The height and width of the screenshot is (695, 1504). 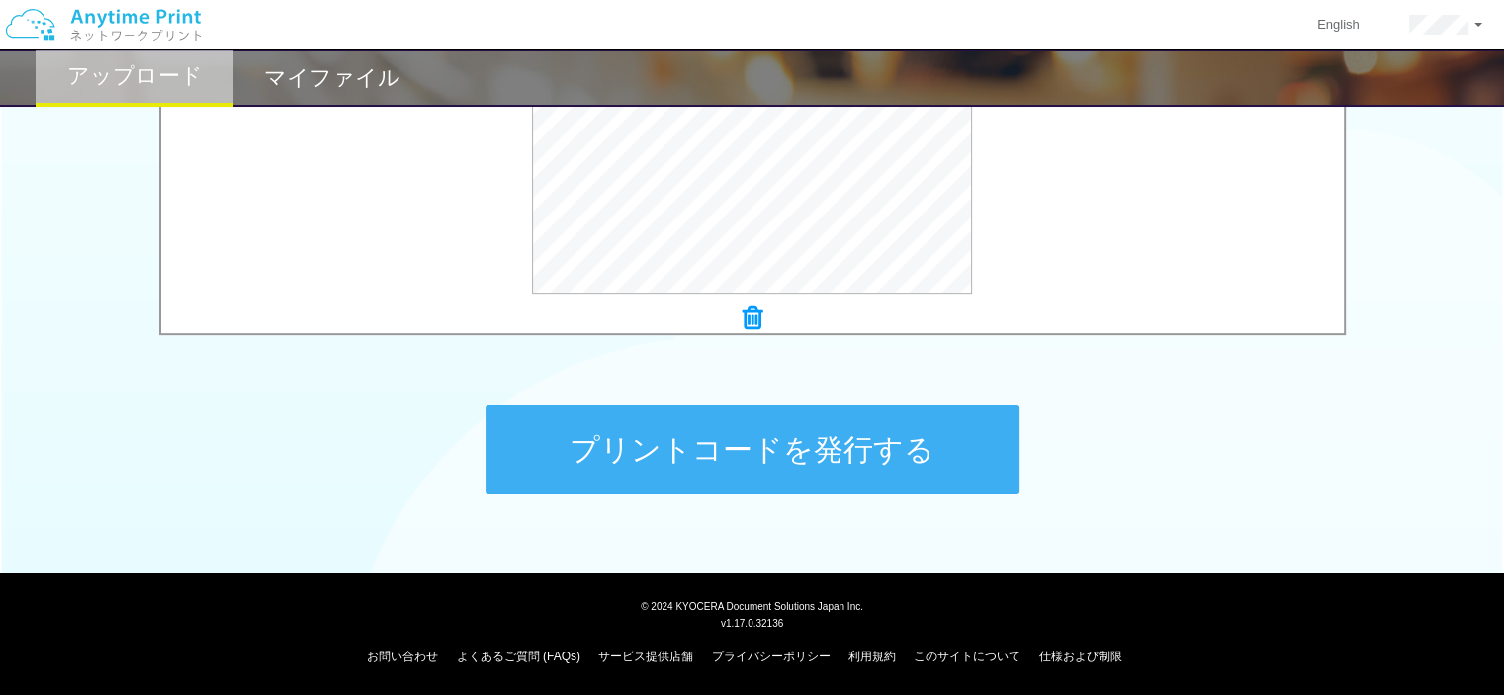 What do you see at coordinates (134, 76) in the screenshot?
I see `h2: アップロード` at bounding box center [134, 76].